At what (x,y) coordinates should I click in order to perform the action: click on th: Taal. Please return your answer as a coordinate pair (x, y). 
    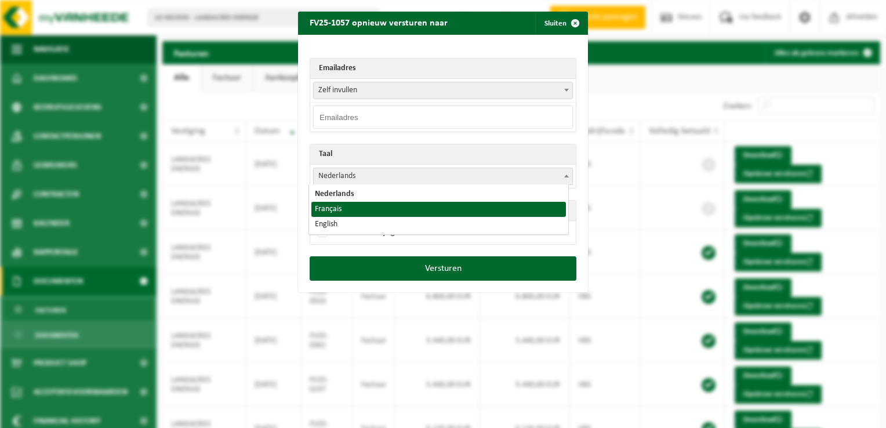
    Looking at the image, I should click on (443, 154).